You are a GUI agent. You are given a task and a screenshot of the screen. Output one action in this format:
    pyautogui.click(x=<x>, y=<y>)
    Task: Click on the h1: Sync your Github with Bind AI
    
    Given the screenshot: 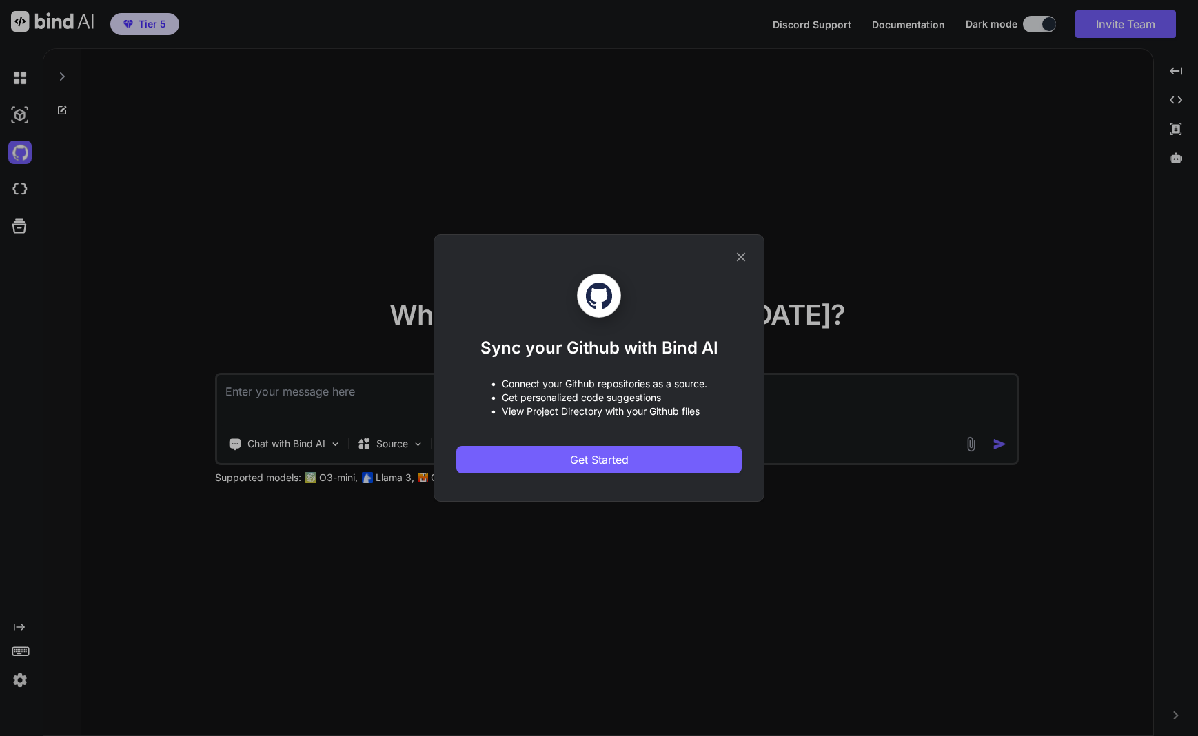 What is the action you would take?
    pyautogui.click(x=599, y=348)
    